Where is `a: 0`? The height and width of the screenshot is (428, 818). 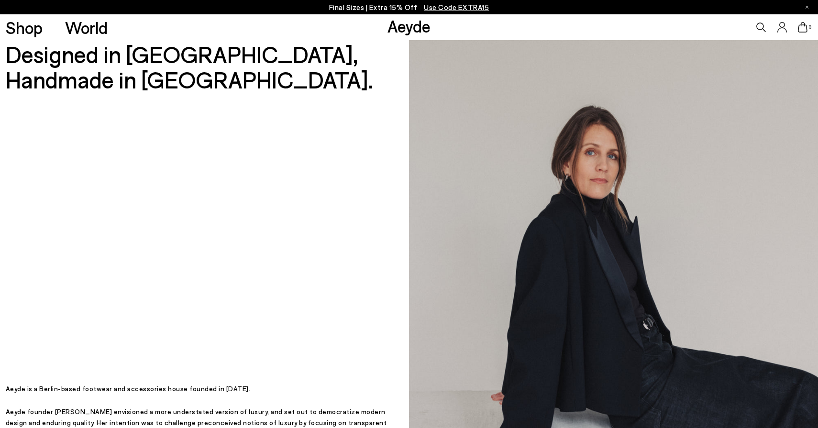
a: 0 is located at coordinates (803, 27).